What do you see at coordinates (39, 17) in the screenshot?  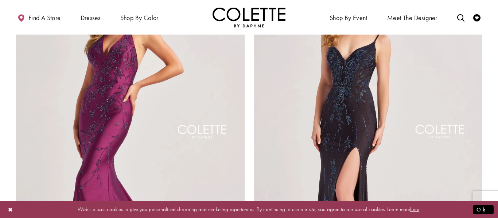 I see `a: Find a store` at bounding box center [39, 17].